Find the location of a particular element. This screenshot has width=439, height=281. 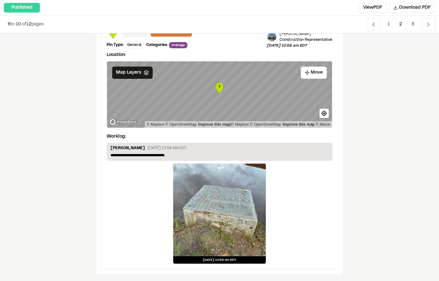

div: Categories: is located at coordinates (157, 45).